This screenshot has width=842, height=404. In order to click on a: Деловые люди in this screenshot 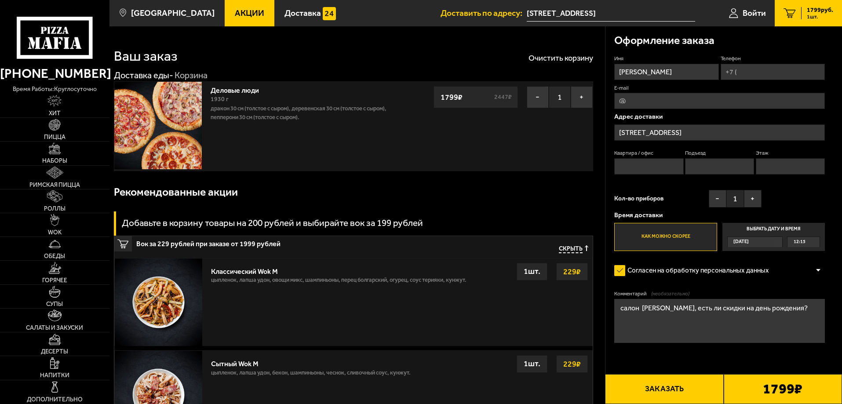, I will do `click(239, 89)`.